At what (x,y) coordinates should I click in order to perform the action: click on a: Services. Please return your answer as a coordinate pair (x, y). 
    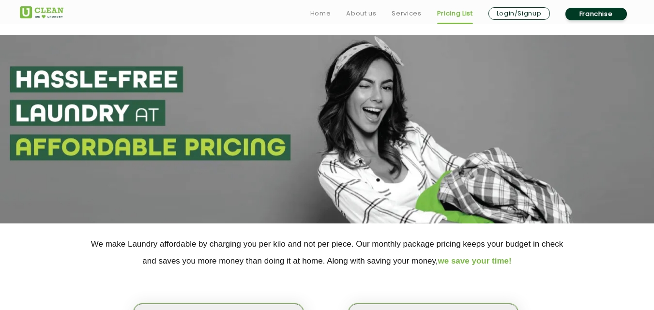
    Looking at the image, I should click on (406, 14).